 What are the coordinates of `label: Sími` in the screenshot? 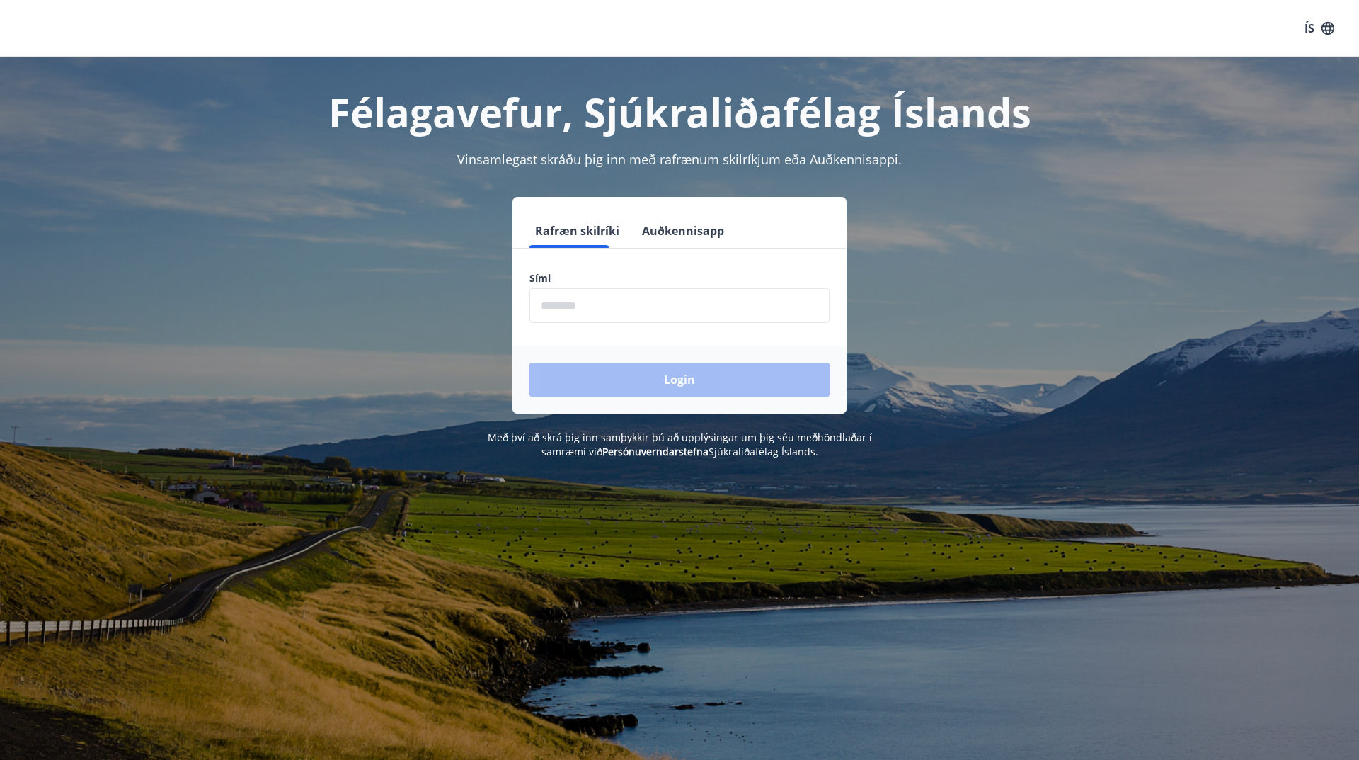 It's located at (680, 278).